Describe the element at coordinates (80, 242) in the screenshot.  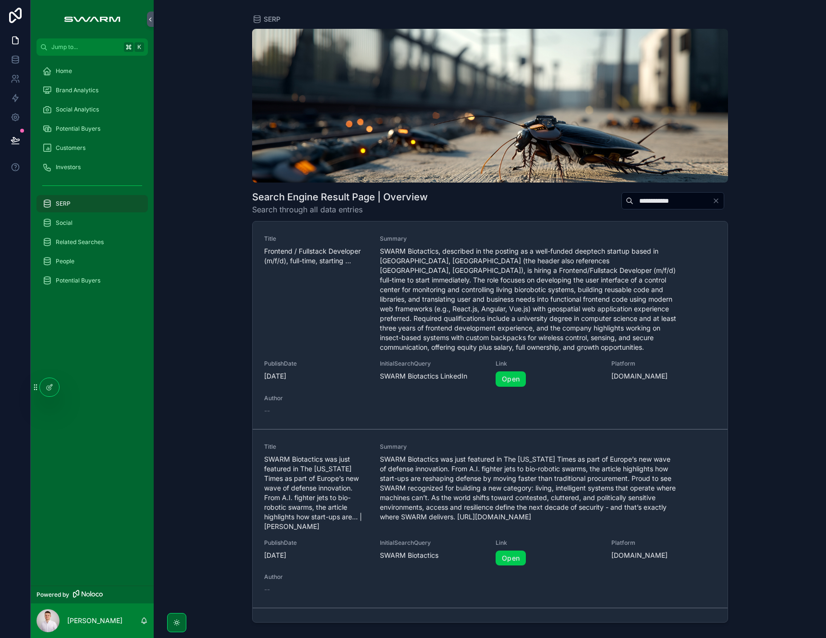
I see `span: Related Searches` at that location.